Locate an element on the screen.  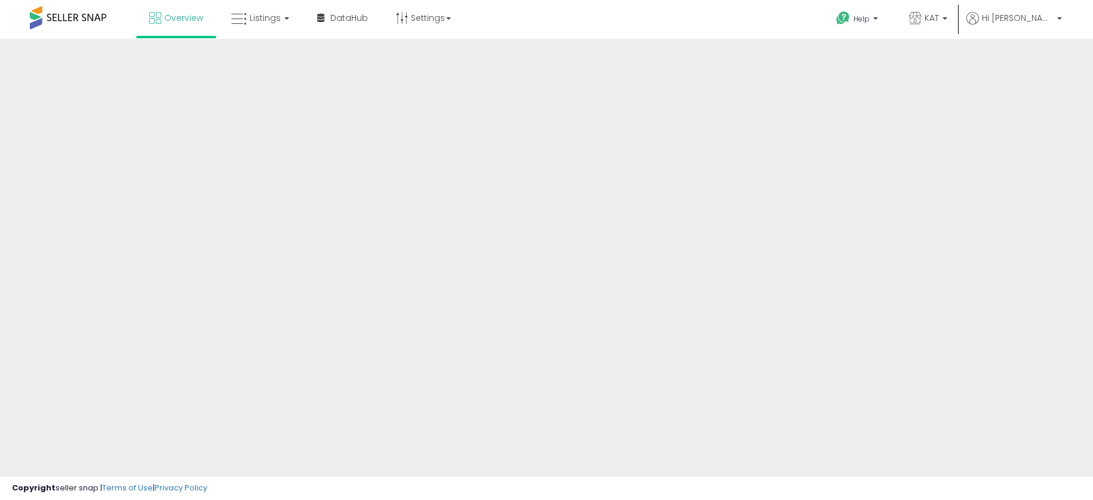
span: Overview is located at coordinates (183, 18).